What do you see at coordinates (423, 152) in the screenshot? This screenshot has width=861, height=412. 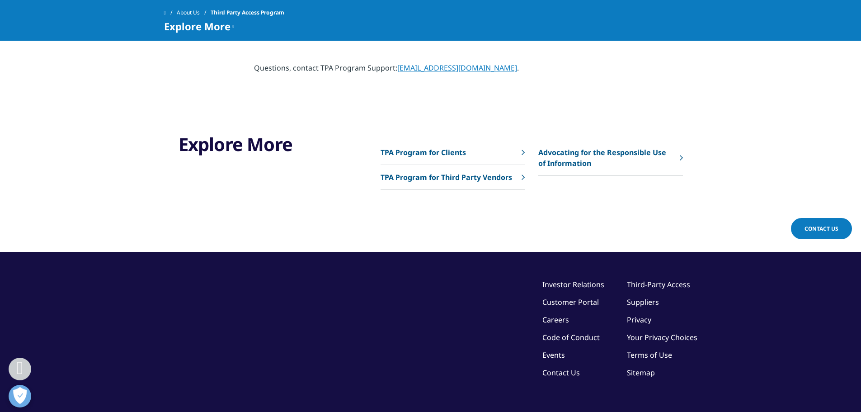 I see `p: TPA Program for Clients` at bounding box center [423, 152].